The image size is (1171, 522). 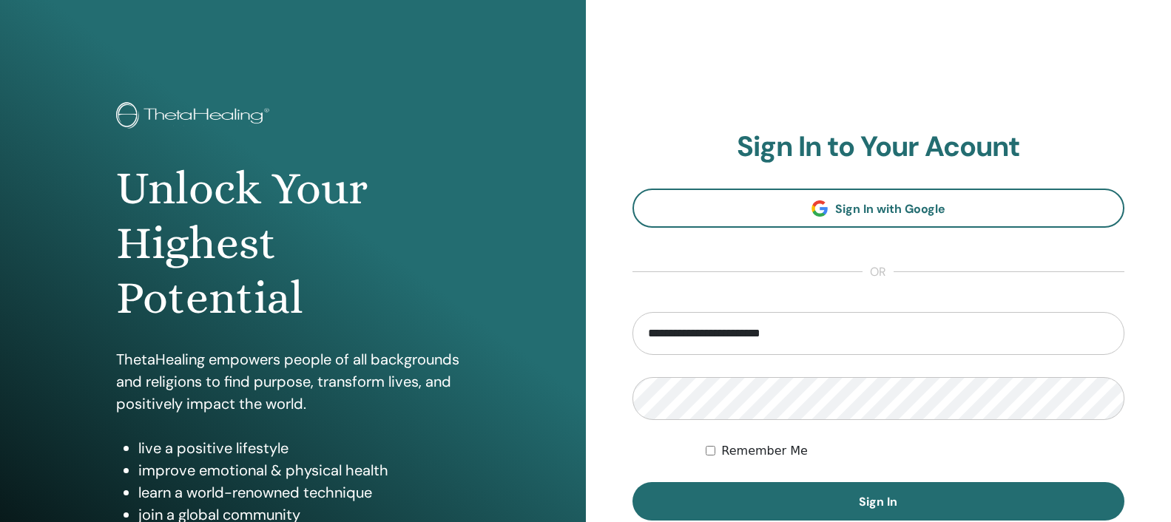 I want to click on span: or, so click(x=878, y=272).